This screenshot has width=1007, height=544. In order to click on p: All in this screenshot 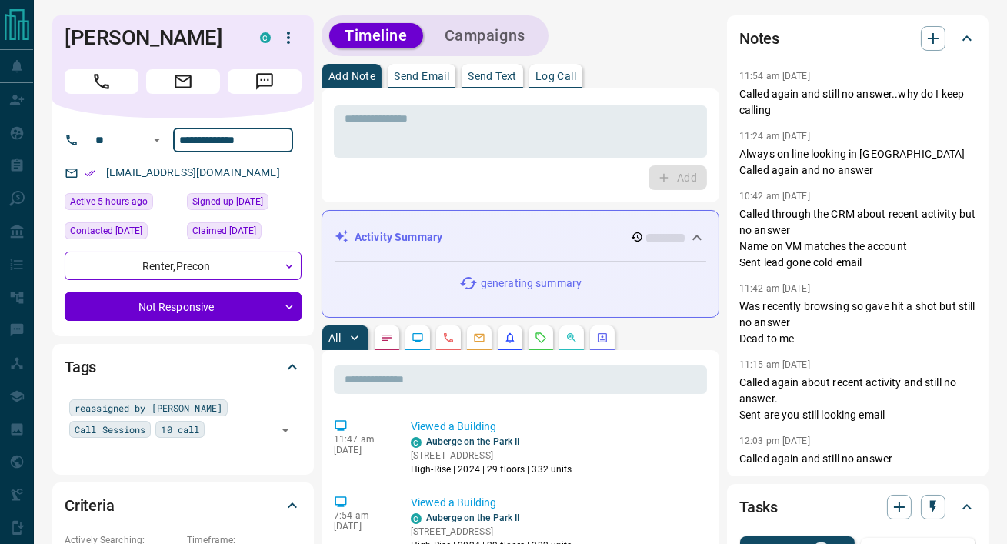, I will do `click(334, 338)`.